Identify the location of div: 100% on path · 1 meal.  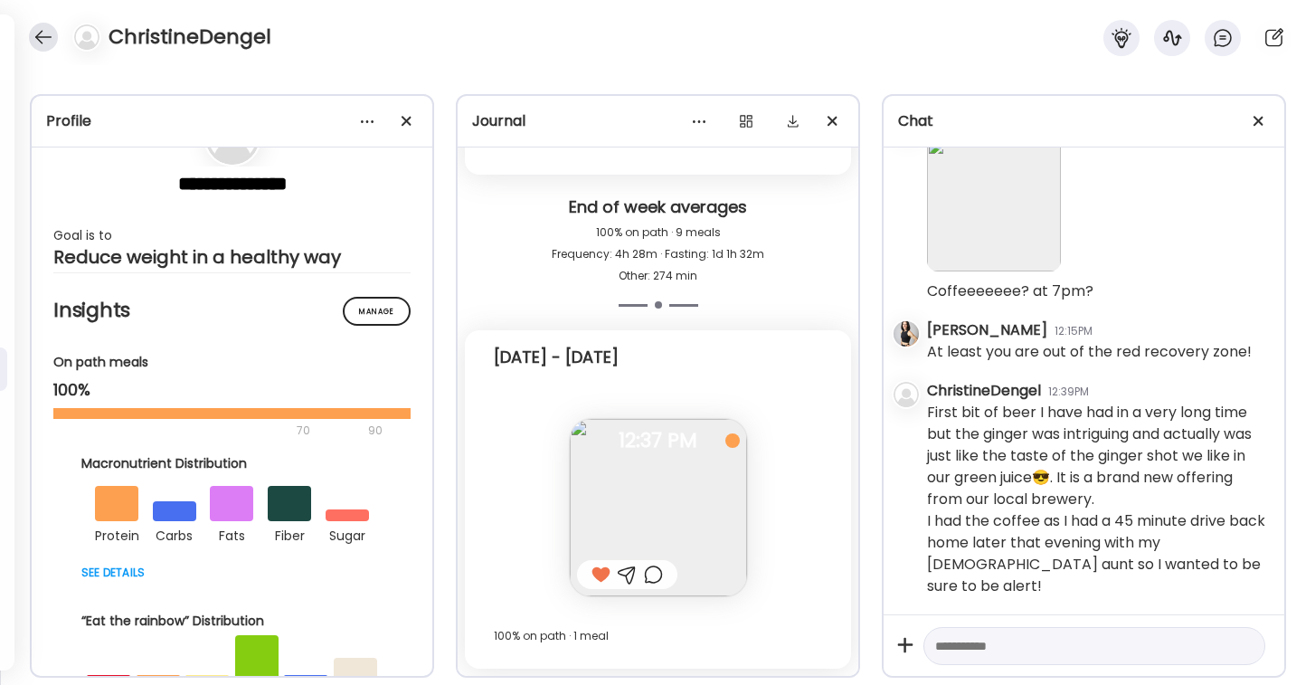
(657, 636).